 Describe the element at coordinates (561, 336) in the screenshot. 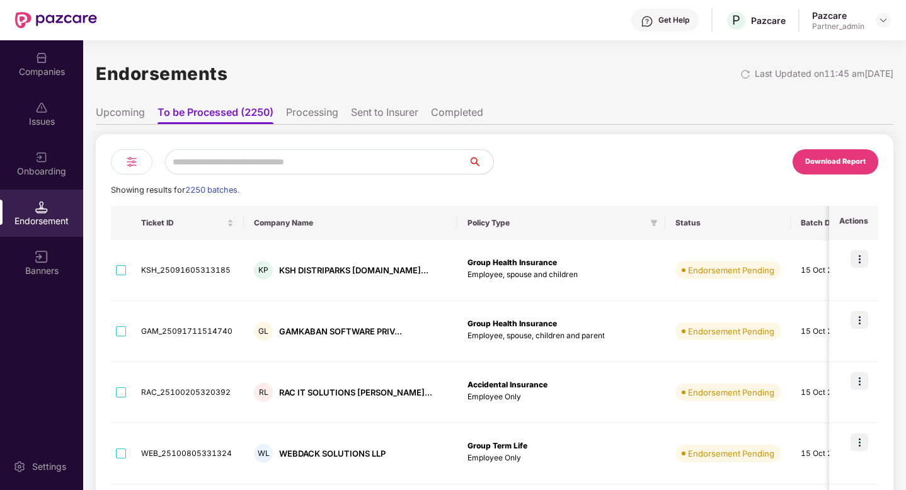

I see `p: Employee, spouse, children and parent` at that location.